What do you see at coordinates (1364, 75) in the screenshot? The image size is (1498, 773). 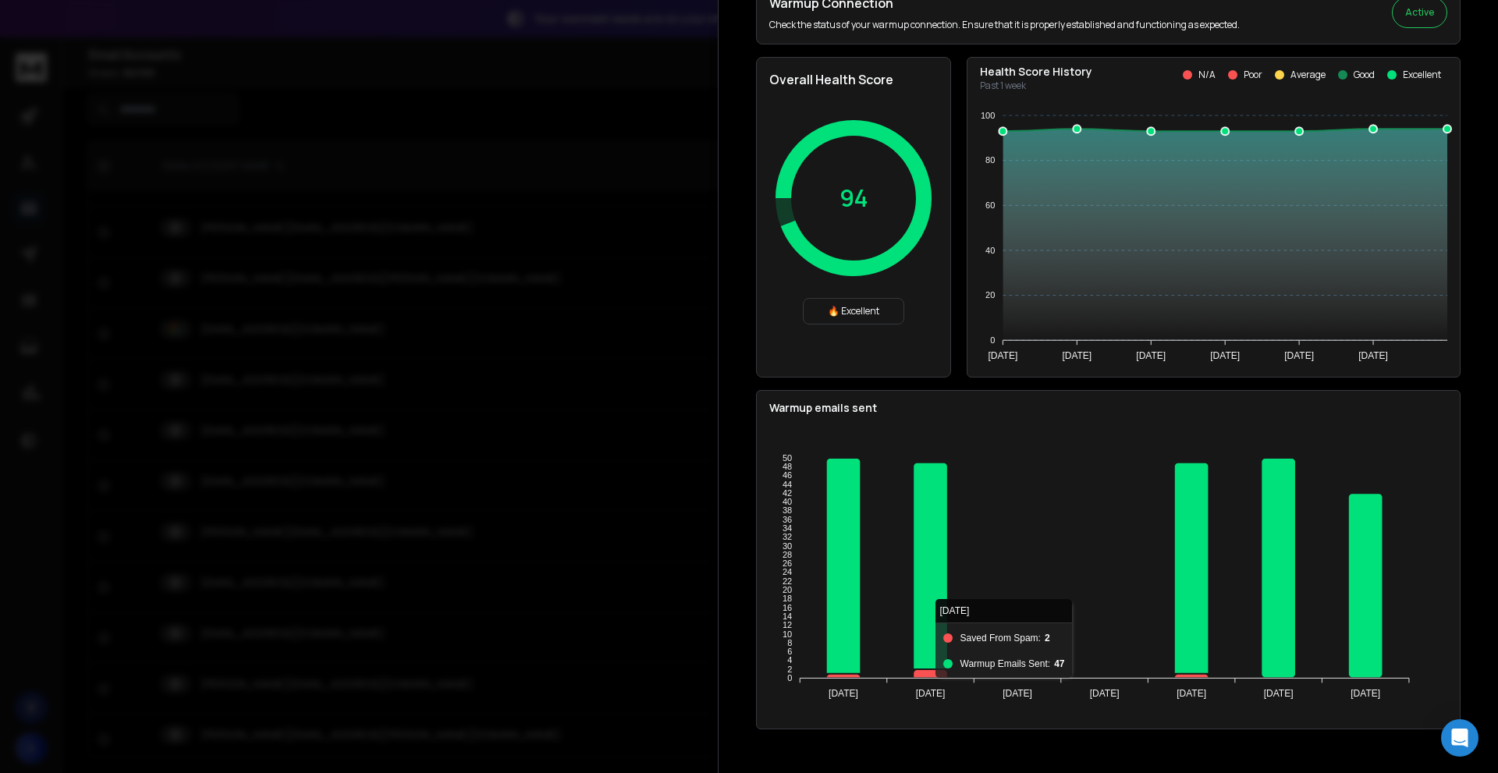 I see `p: Good` at bounding box center [1364, 75].